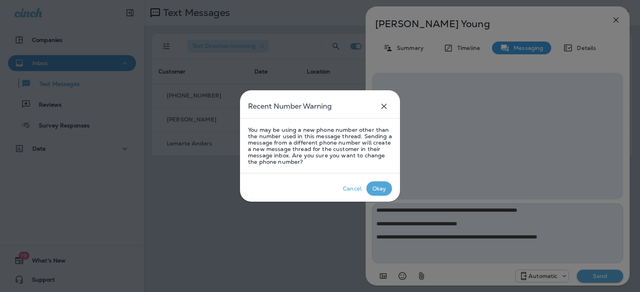 Image resolution: width=640 pixels, height=292 pixels. What do you see at coordinates (320, 146) in the screenshot?
I see `p: You may be using a new phone number other than the number used in this message thread. Sending a ...` at bounding box center [320, 146].